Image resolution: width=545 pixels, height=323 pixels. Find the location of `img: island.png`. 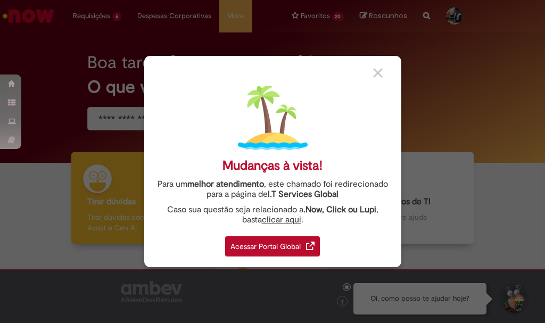

img: island.png is located at coordinates (273, 118).